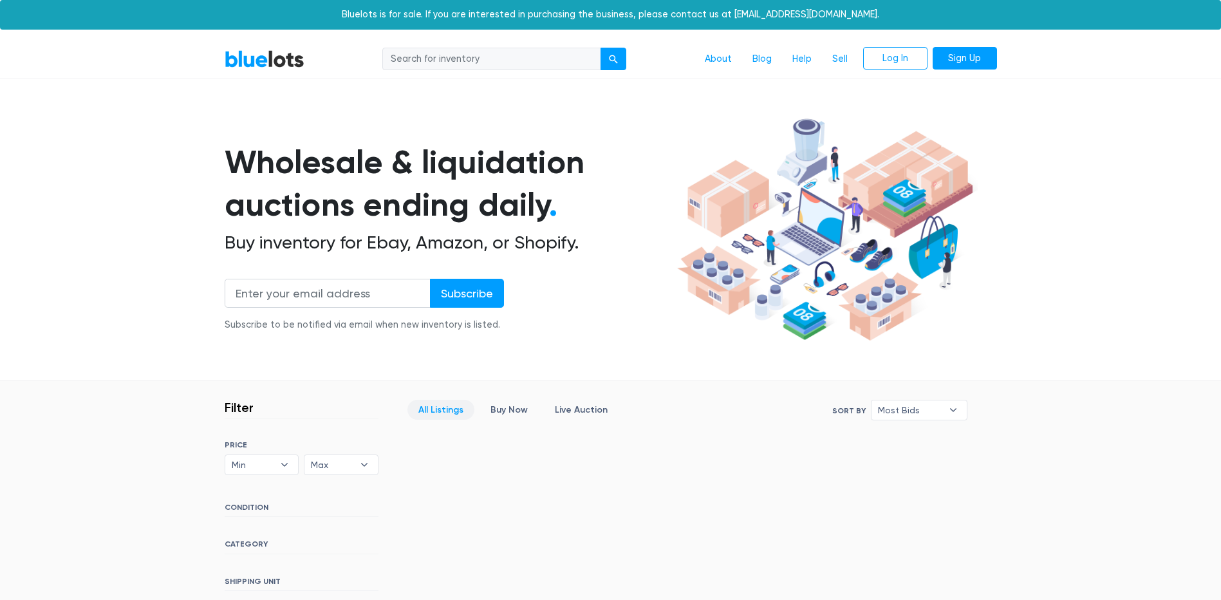 This screenshot has width=1221, height=600. Describe the element at coordinates (332, 465) in the screenshot. I see `span: Max` at that location.